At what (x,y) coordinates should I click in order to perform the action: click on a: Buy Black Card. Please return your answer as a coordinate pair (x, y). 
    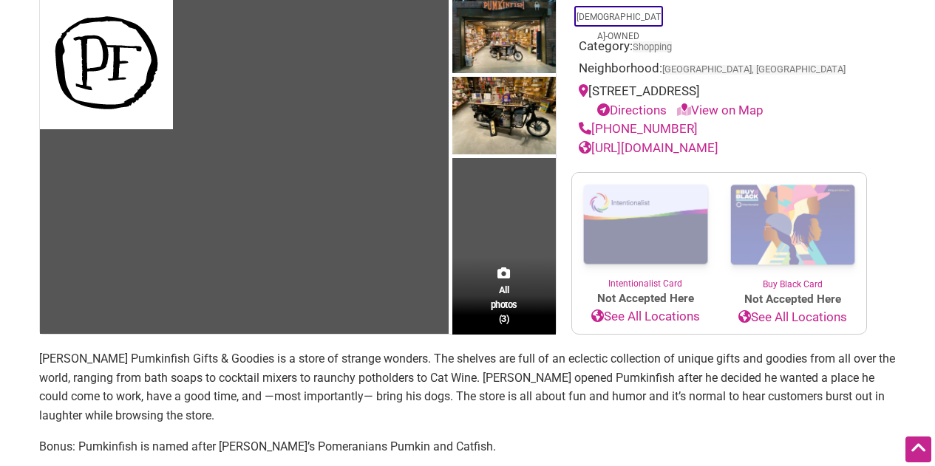
    Looking at the image, I should click on (792, 232).